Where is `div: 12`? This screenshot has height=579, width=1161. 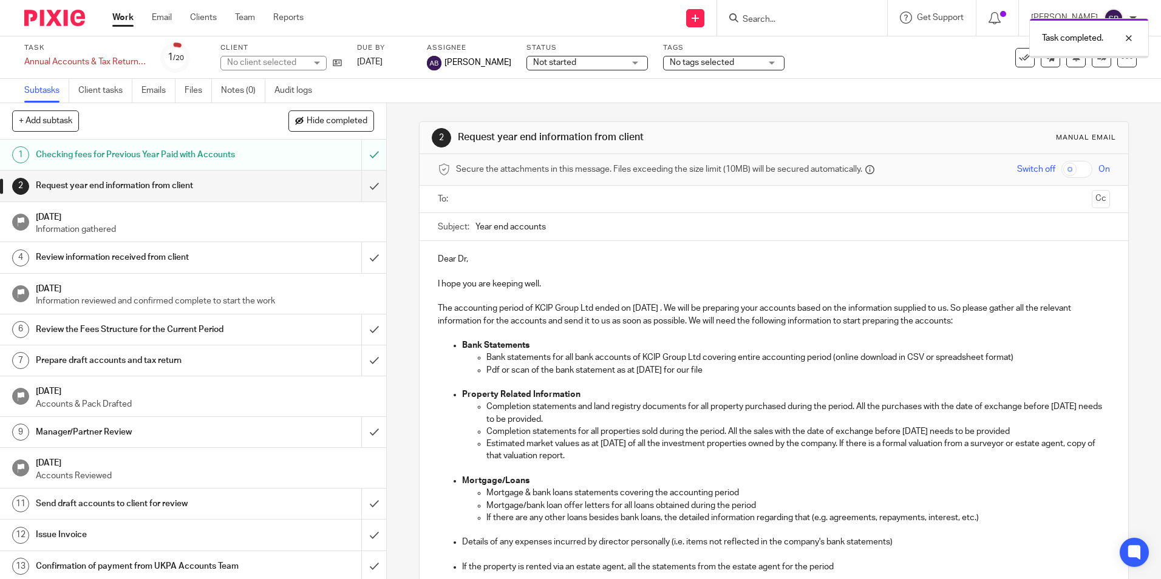
div: 12 is located at coordinates (21, 536).